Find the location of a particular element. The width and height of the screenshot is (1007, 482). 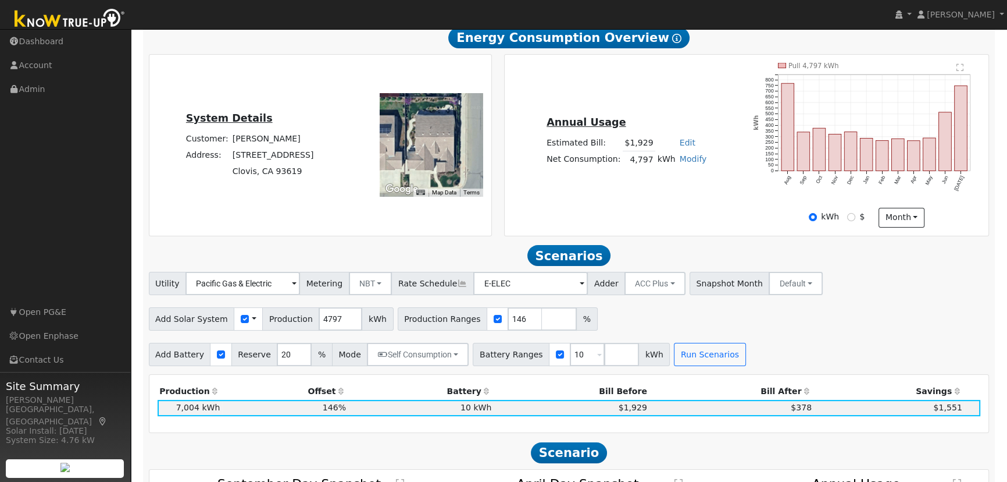

div: System Size: 4.76 kW is located at coordinates (65, 440).